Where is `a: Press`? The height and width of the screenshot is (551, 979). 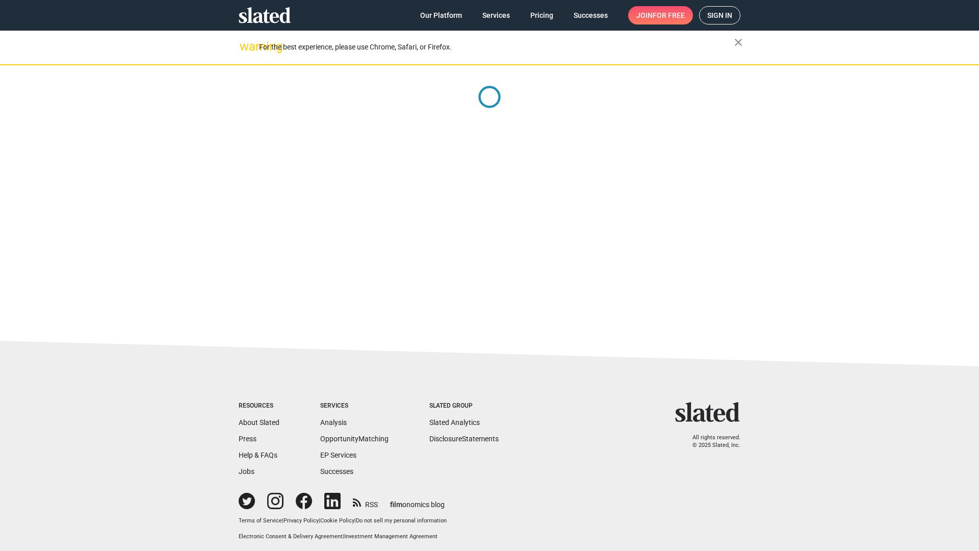 a: Press is located at coordinates (247, 439).